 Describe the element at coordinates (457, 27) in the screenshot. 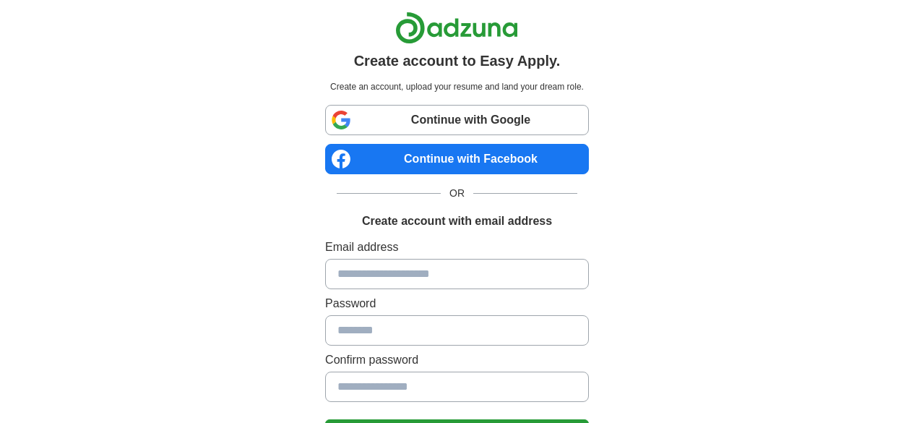

I see `img: Adzuna logo` at that location.